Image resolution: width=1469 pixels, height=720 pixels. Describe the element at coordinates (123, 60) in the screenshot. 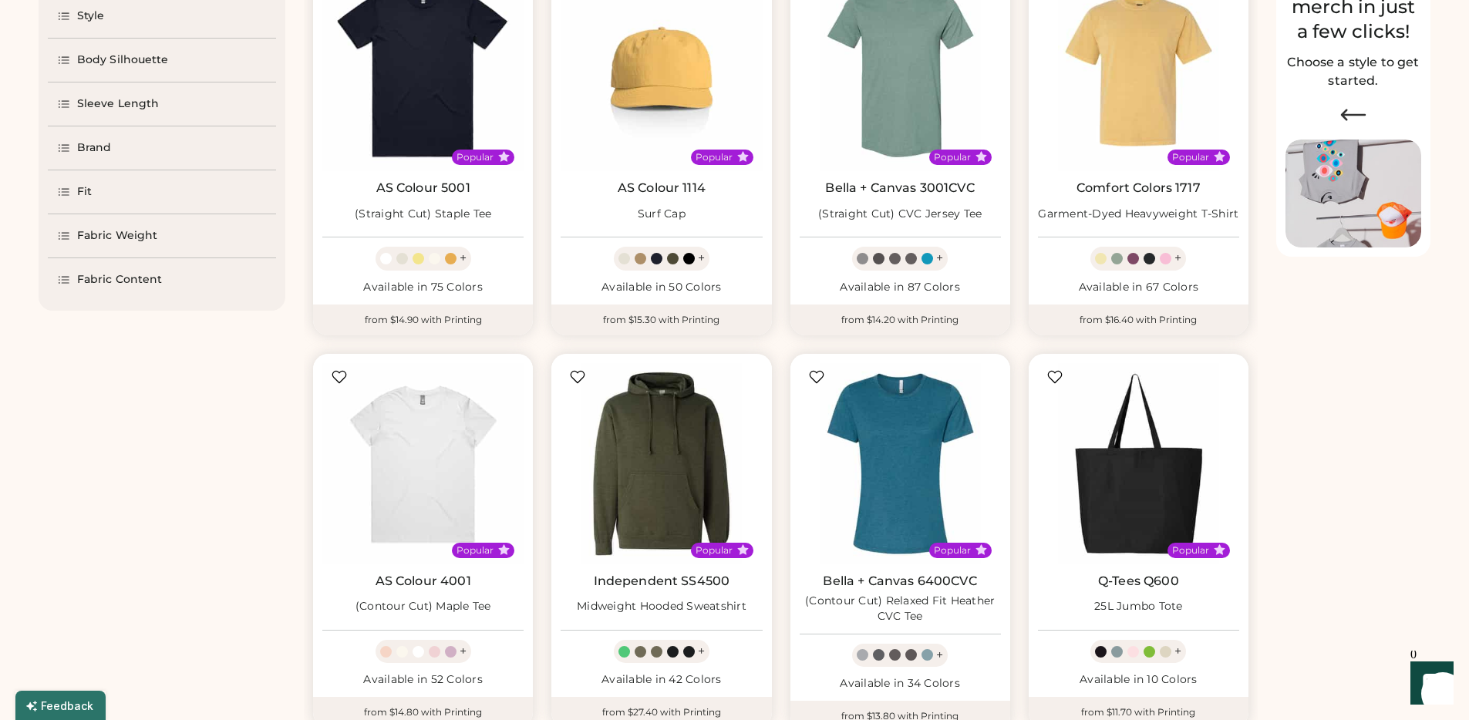

I see `div: Body Silhouette` at that location.